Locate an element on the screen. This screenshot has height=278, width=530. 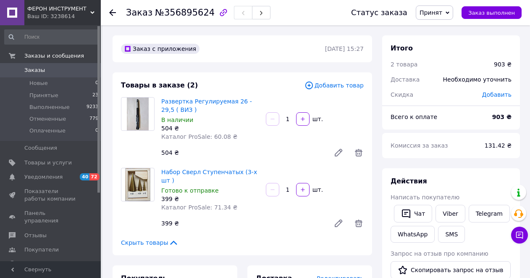
span: Принят is located at coordinates (431, 13).